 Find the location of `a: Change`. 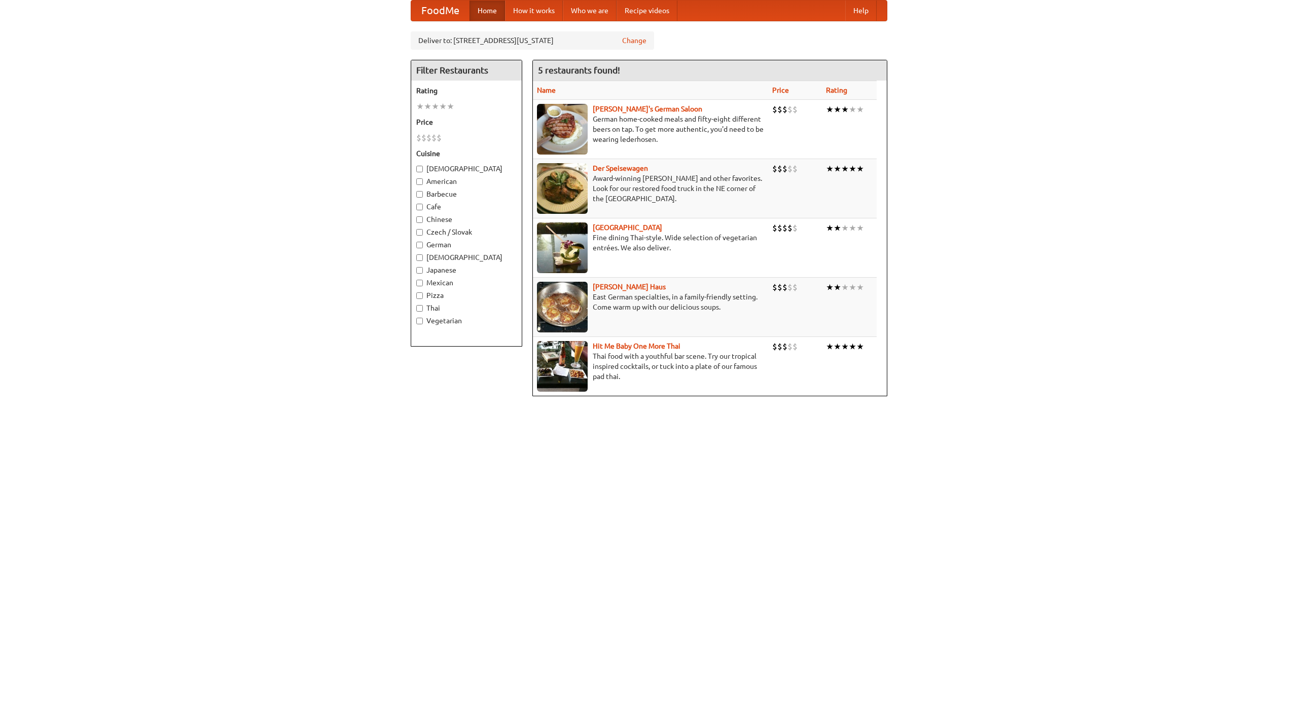

a: Change is located at coordinates (634, 41).